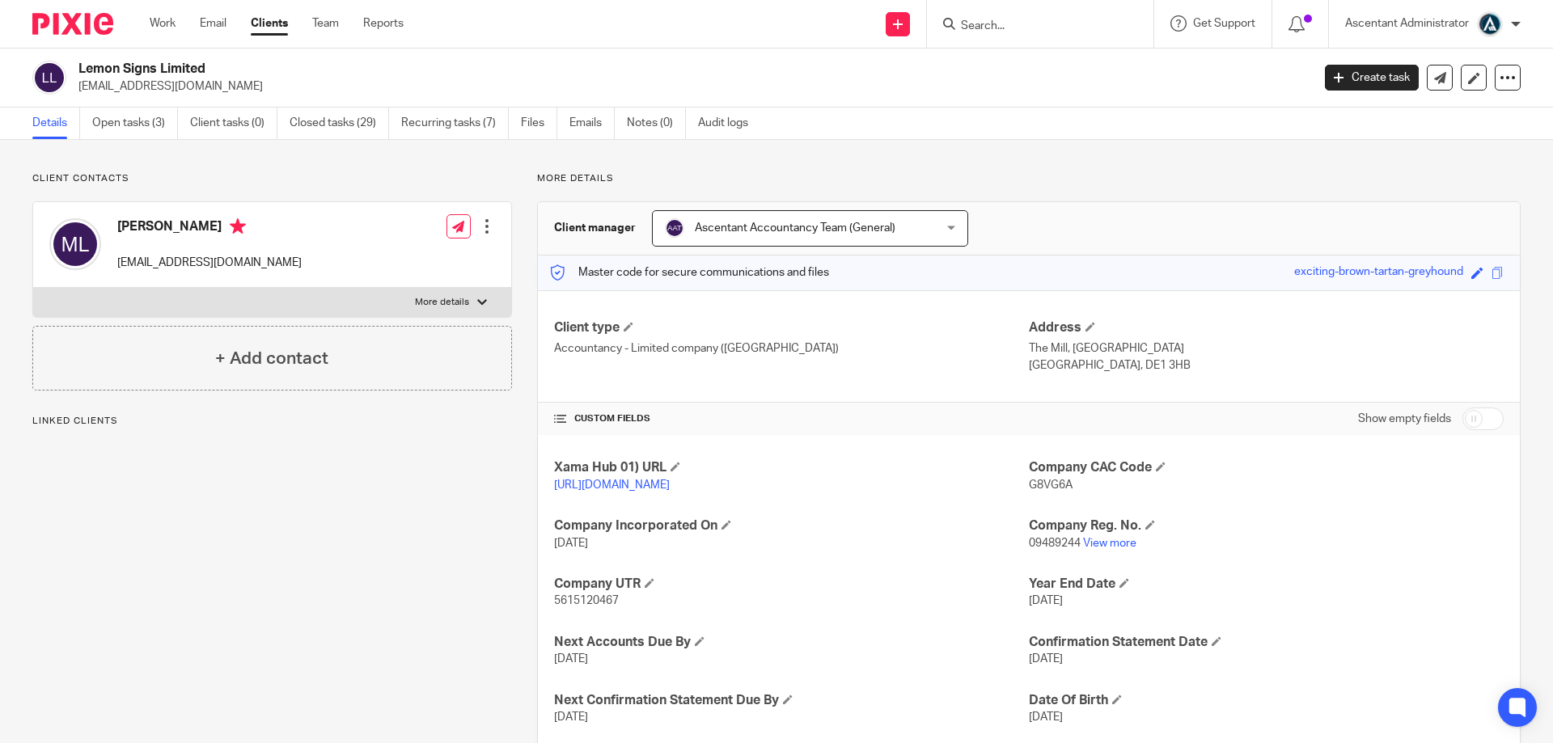 The width and height of the screenshot is (1553, 743). I want to click on label: Show empty fields, so click(1404, 419).